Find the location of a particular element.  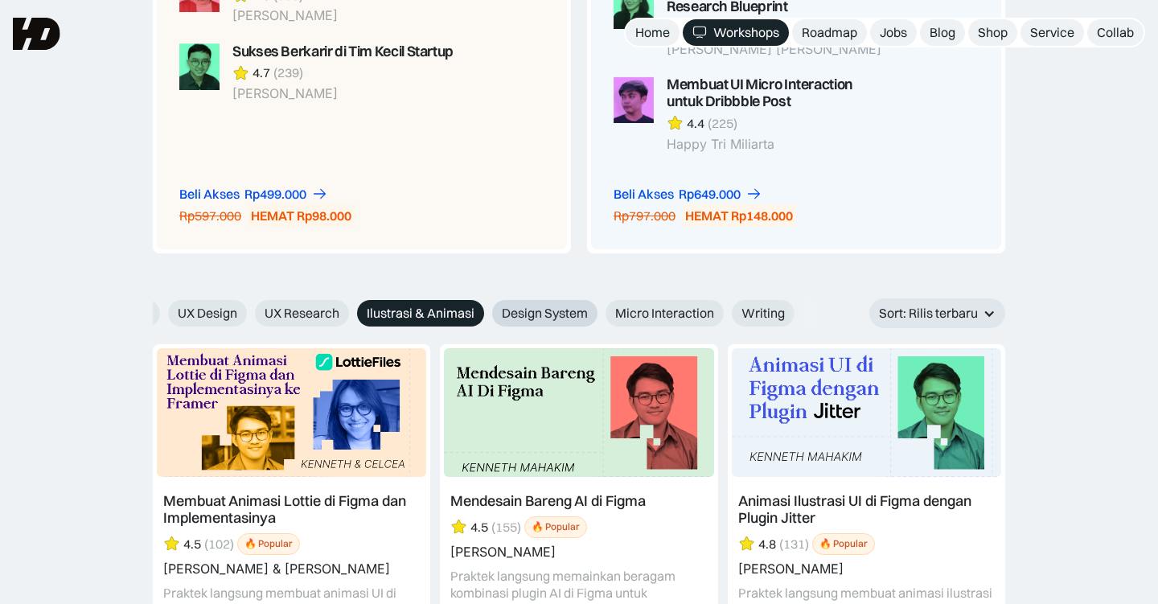

span: Ilustrasi & Animasi is located at coordinates (421, 313).